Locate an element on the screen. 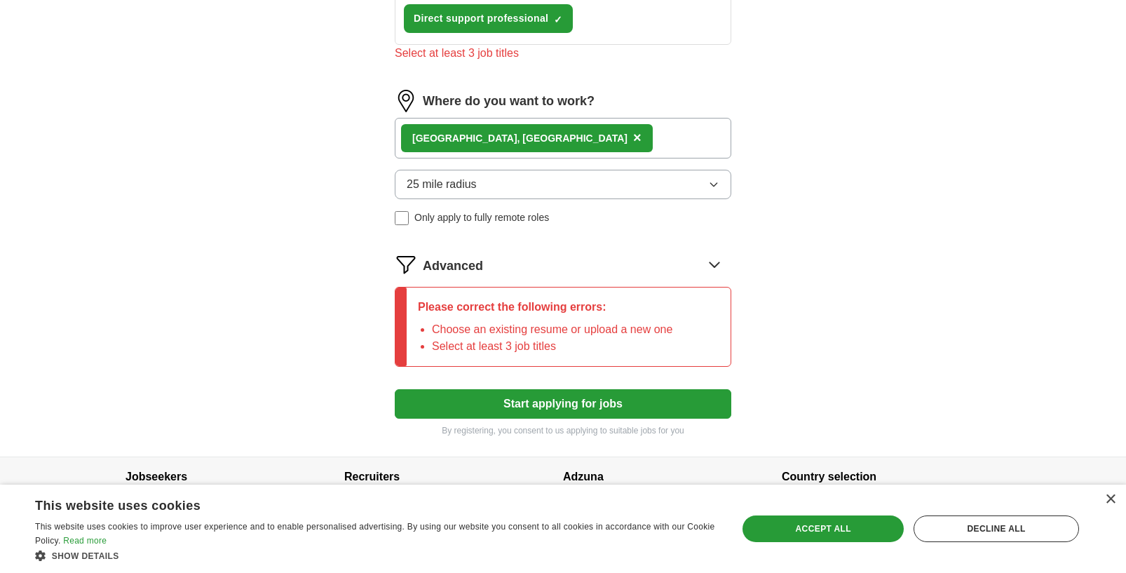 This screenshot has height=573, width=1126. span: Advanced is located at coordinates (453, 266).